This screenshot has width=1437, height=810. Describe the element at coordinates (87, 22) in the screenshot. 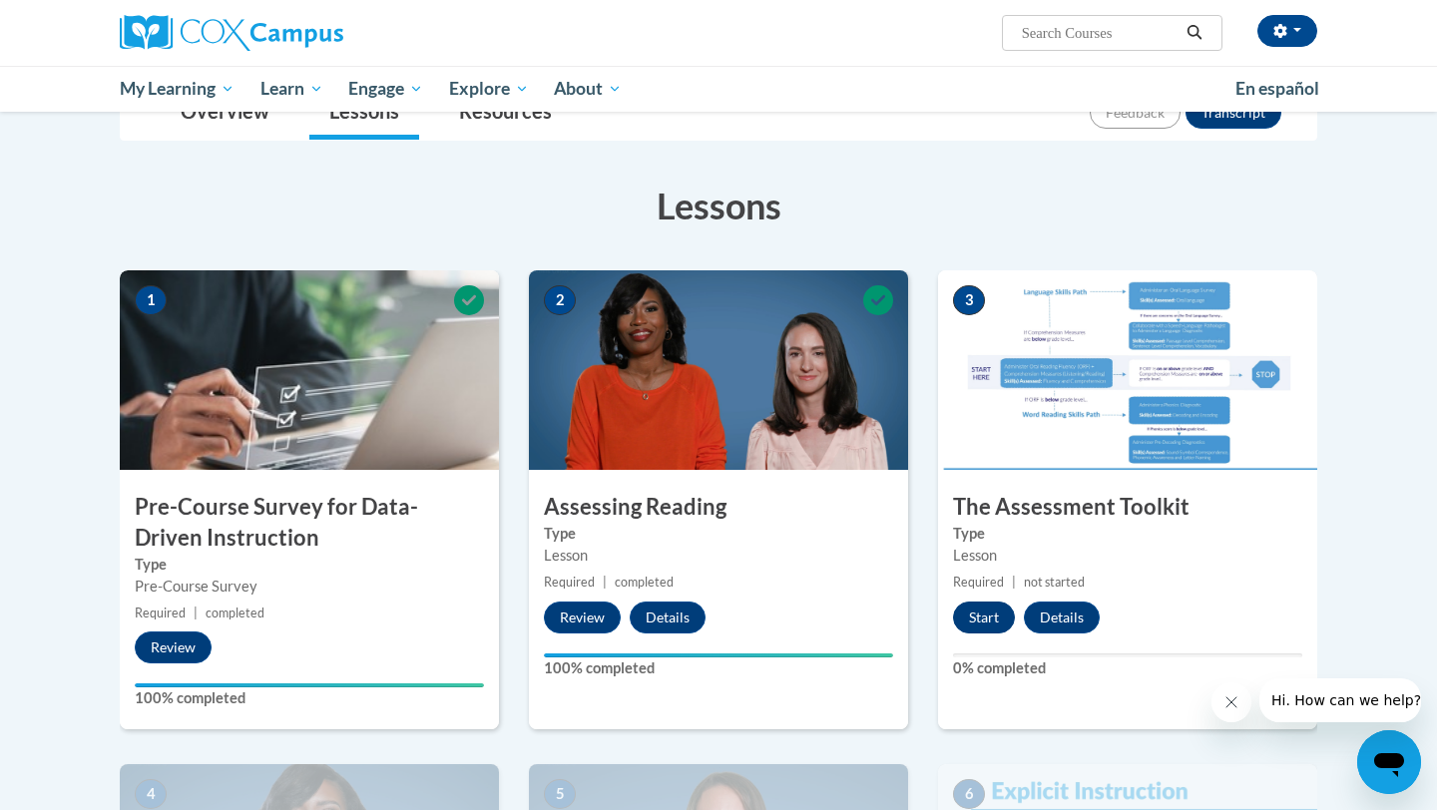

I see `span: Hi. How can we help?` at that location.